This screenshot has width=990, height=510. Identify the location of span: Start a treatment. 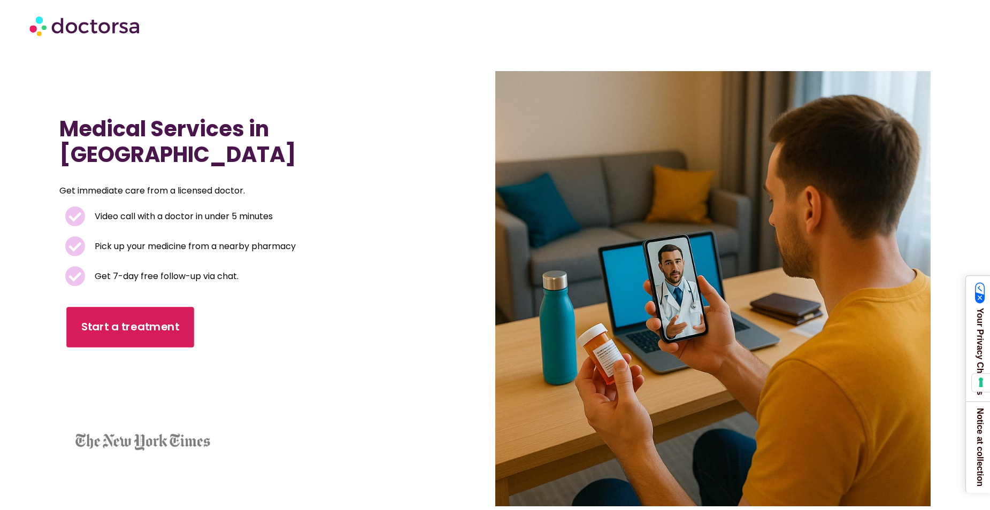
(130, 327).